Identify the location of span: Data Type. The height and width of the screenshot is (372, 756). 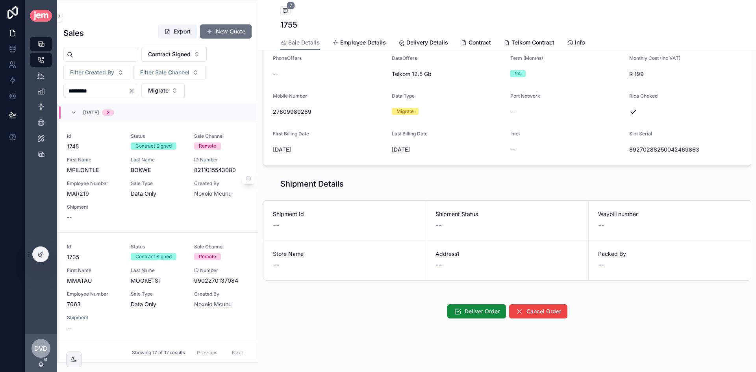
(403, 96).